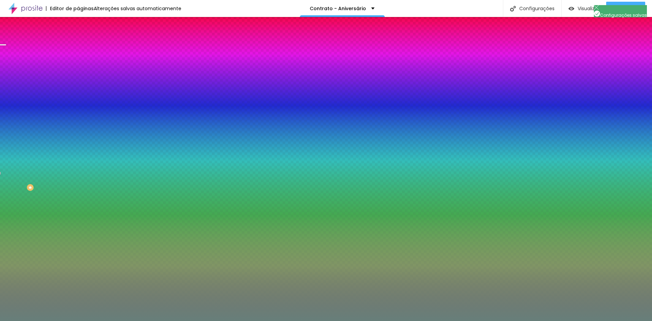 This screenshot has width=652, height=321. Describe the element at coordinates (588, 8) in the screenshot. I see `span: Visualizar` at that location.